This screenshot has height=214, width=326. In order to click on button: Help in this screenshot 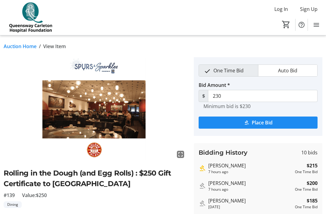, I will do `click(302, 25)`.